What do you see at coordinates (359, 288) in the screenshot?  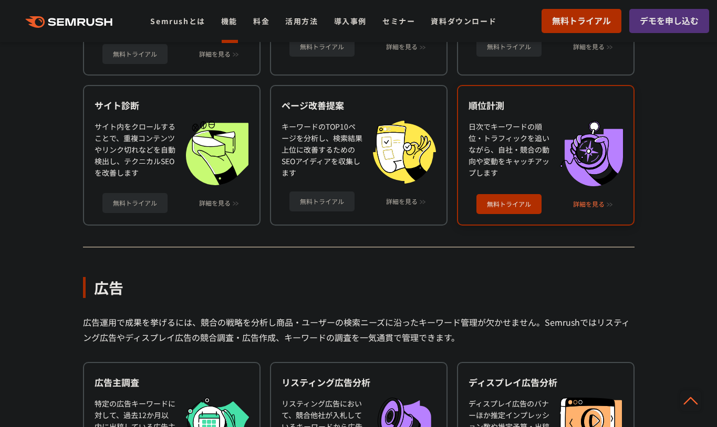 I see `div: 広告` at bounding box center [359, 288].